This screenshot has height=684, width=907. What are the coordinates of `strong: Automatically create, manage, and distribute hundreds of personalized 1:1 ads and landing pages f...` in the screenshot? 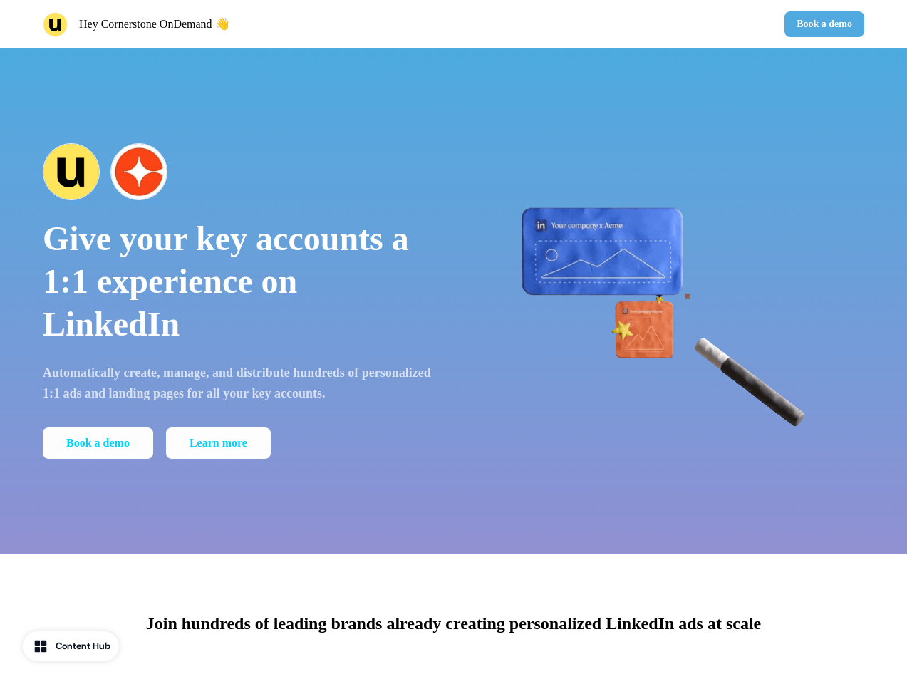 It's located at (237, 383).